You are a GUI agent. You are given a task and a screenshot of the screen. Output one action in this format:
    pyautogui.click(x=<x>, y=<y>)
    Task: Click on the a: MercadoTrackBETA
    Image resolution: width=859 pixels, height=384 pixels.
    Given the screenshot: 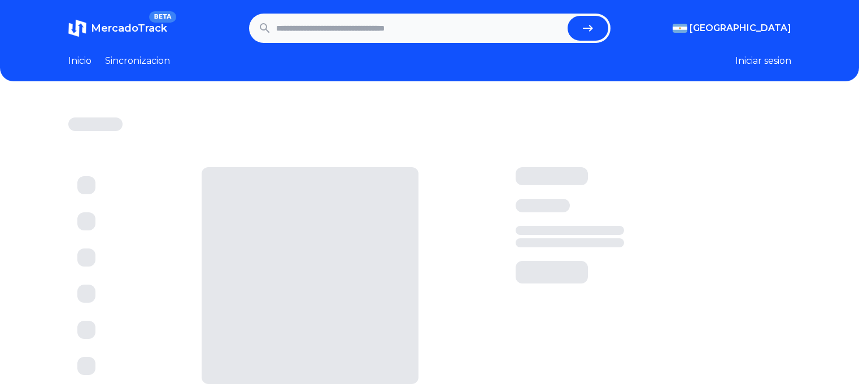 What is the action you would take?
    pyautogui.click(x=117, y=28)
    